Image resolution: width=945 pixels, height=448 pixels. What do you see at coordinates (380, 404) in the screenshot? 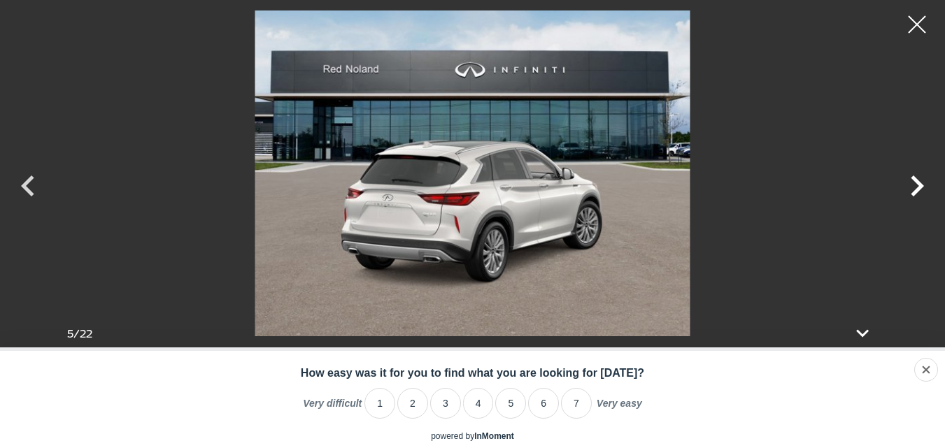
I see `li: 1` at bounding box center [380, 404].